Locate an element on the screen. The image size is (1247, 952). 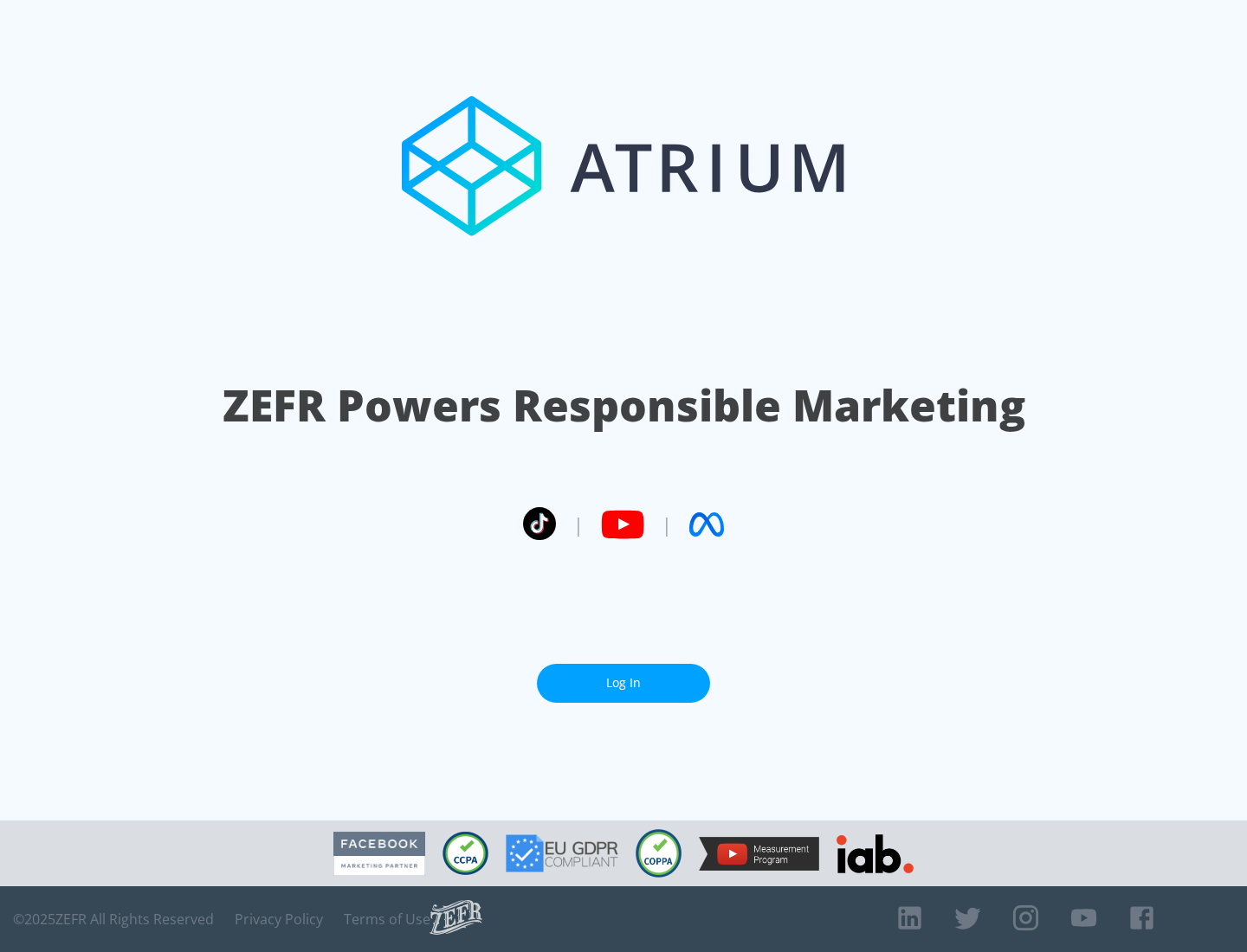
span: © 2025 ZEFR All Rights Reserved is located at coordinates (114, 919).